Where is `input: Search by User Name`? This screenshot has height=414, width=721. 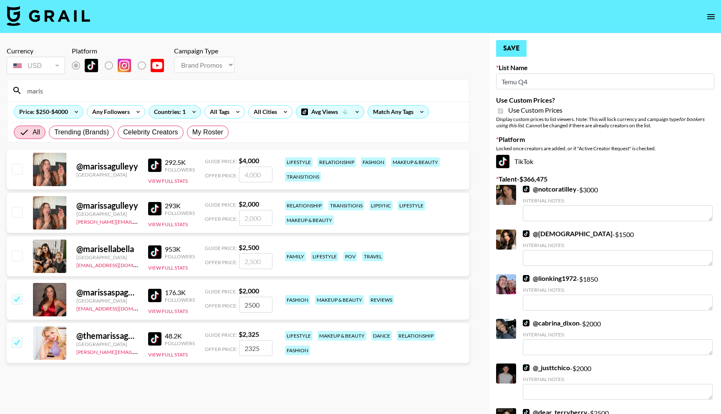 input: Search by User Name is located at coordinates (243, 91).